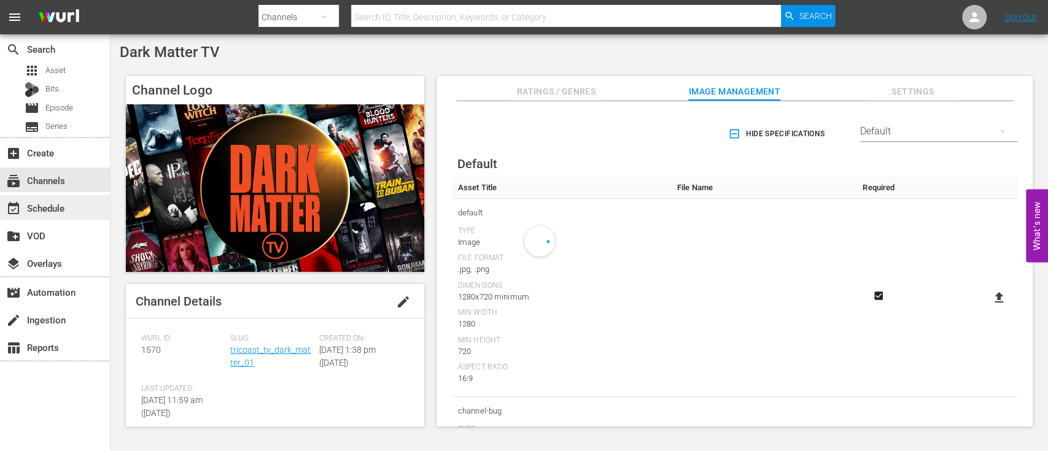 The width and height of the screenshot is (1048, 451). What do you see at coordinates (561, 341) in the screenshot?
I see `div: Min Height` at bounding box center [561, 341].